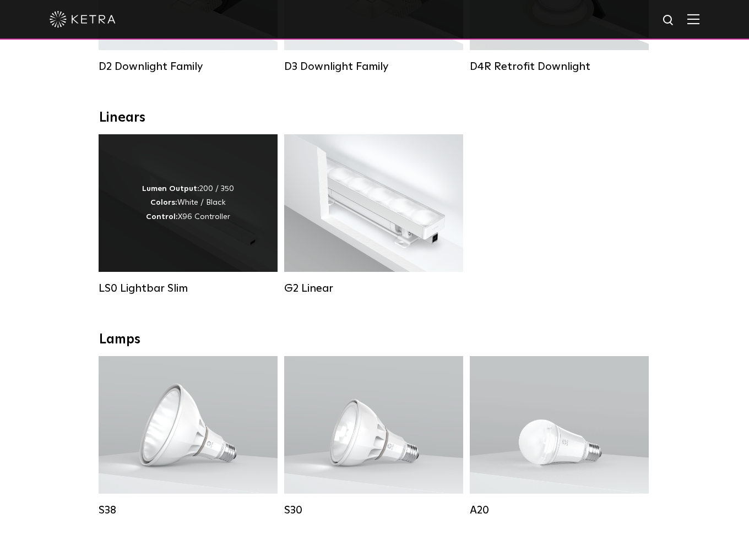 This screenshot has width=749, height=541. I want to click on img: Hamburger%20Nav.svg, so click(693, 19).